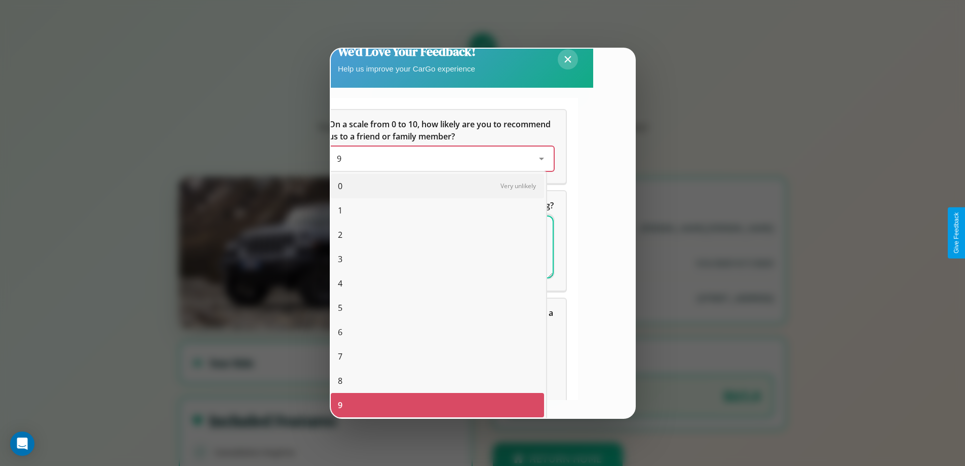 The width and height of the screenshot is (965, 466). Describe the element at coordinates (437, 283) in the screenshot. I see `div: 4` at that location.